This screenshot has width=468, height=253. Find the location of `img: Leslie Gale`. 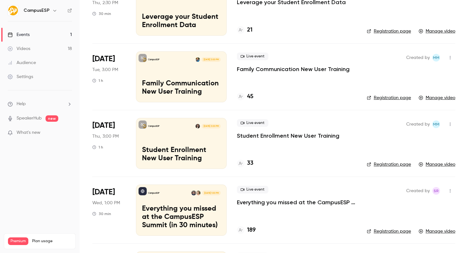

img: Leslie Gale is located at coordinates (198, 193).